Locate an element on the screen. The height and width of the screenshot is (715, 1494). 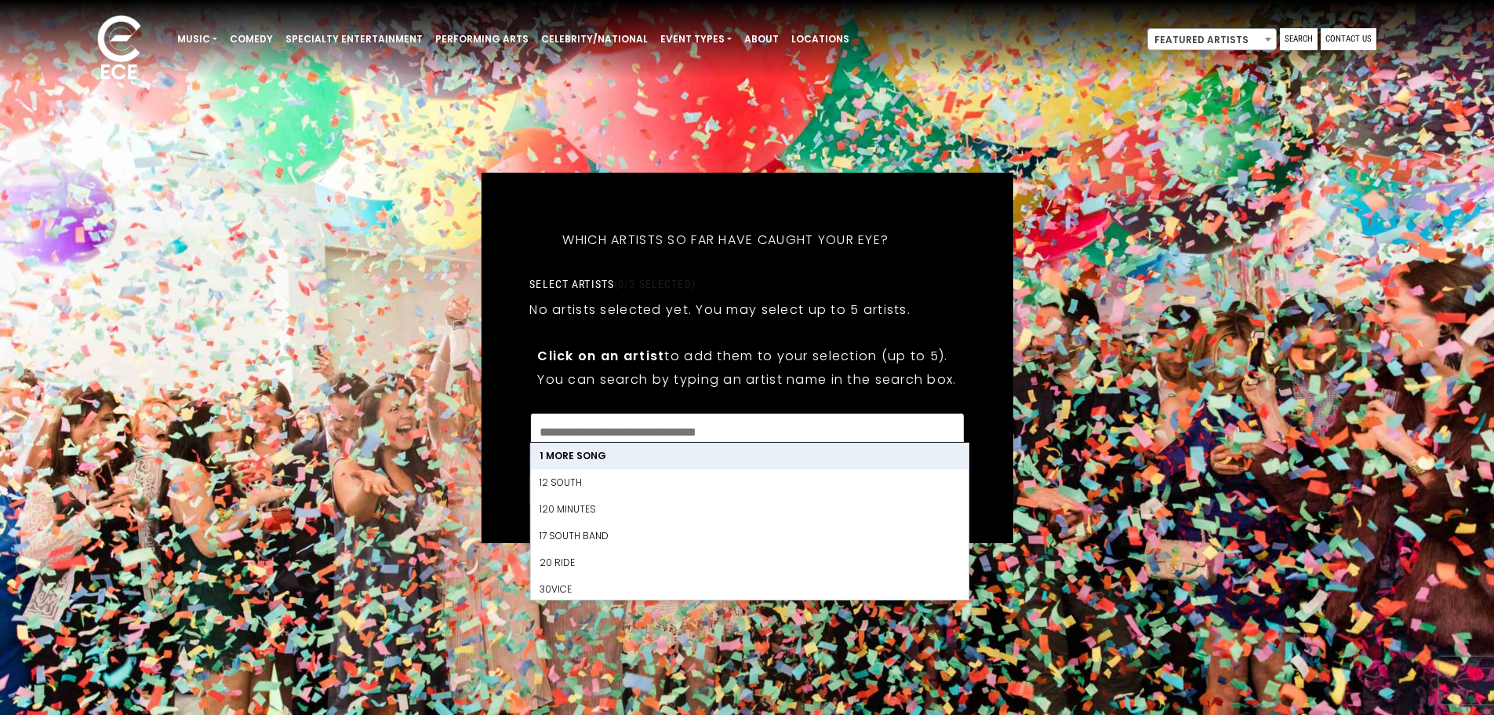
a: Specialty Entertainment is located at coordinates (354, 39).